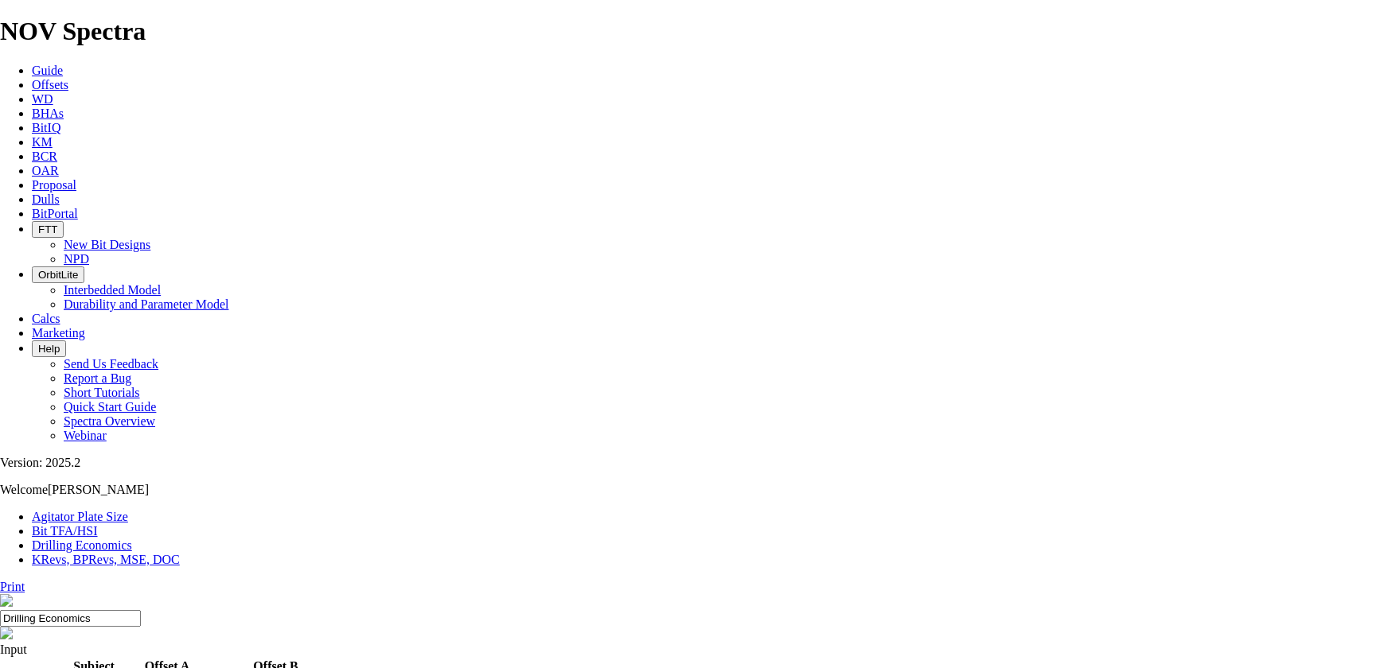 The image size is (1383, 668). I want to click on span: BHAs, so click(48, 113).